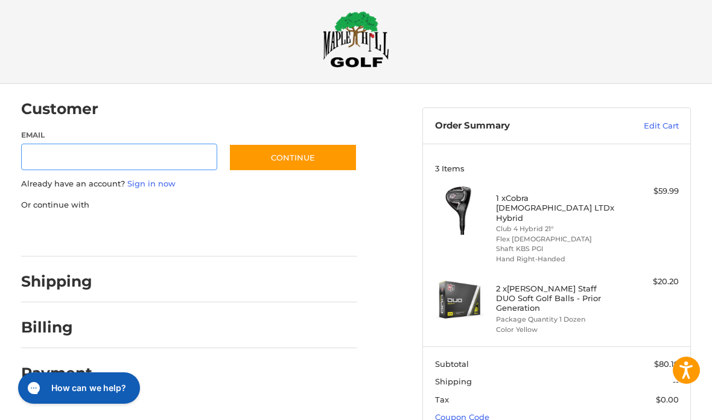 The image size is (712, 420). What do you see at coordinates (442, 399) in the screenshot?
I see `span: Tax` at bounding box center [442, 399].